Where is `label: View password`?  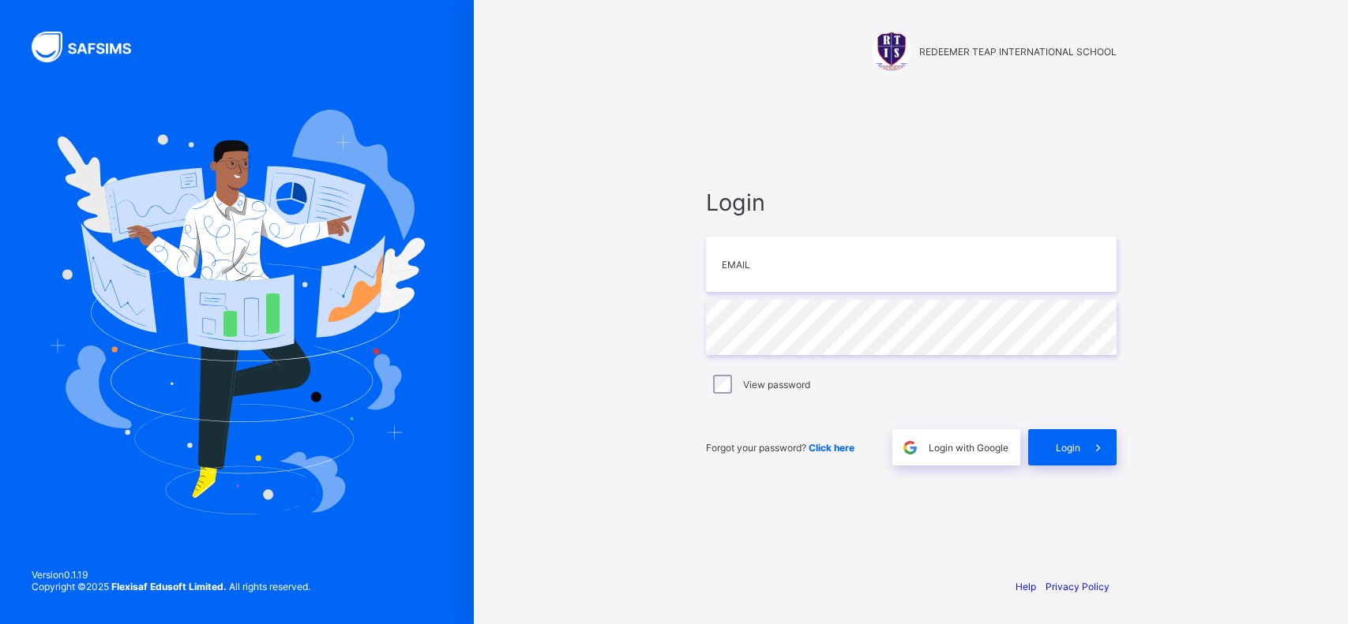 label: View password is located at coordinates (776, 384).